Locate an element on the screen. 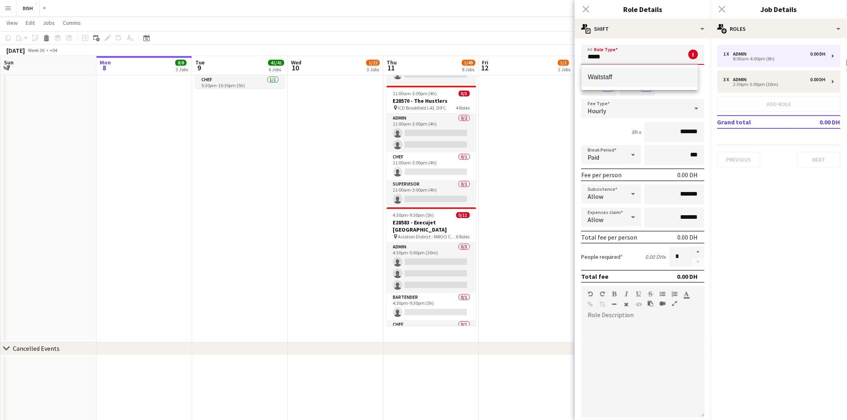 The image size is (847, 420). div: Shift is located at coordinates (643, 29).